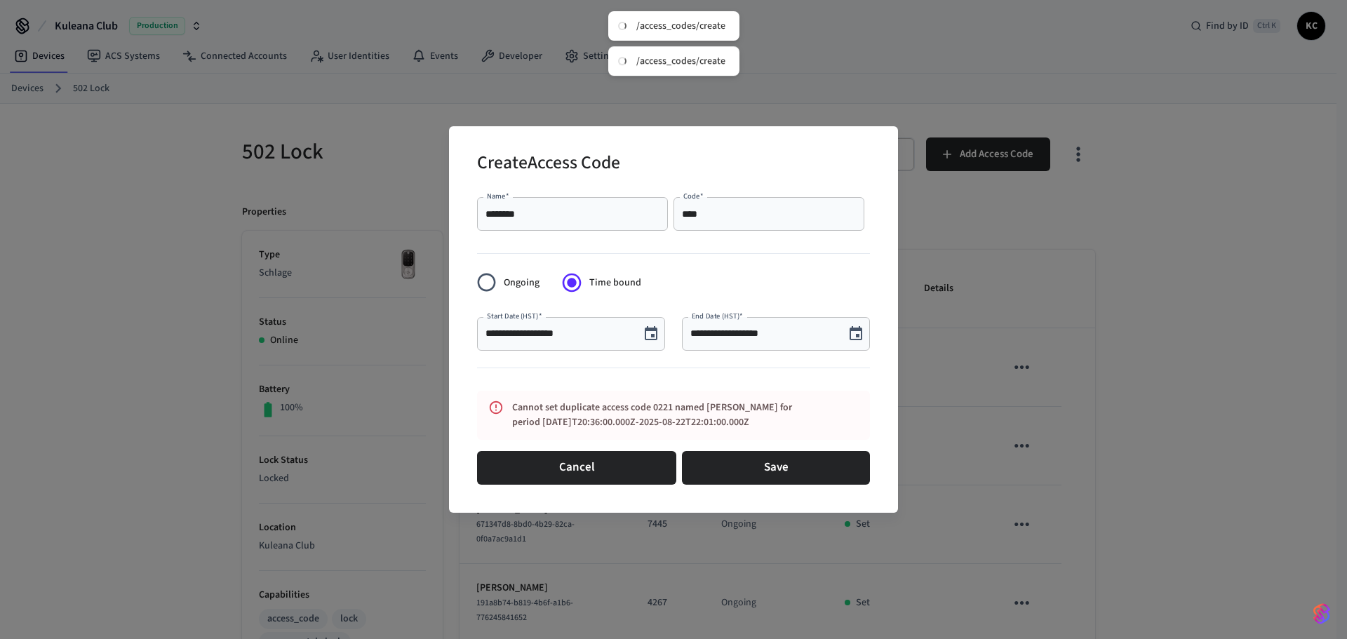 This screenshot has width=1347, height=639. What do you see at coordinates (776, 468) in the screenshot?
I see `button: Save` at bounding box center [776, 468].